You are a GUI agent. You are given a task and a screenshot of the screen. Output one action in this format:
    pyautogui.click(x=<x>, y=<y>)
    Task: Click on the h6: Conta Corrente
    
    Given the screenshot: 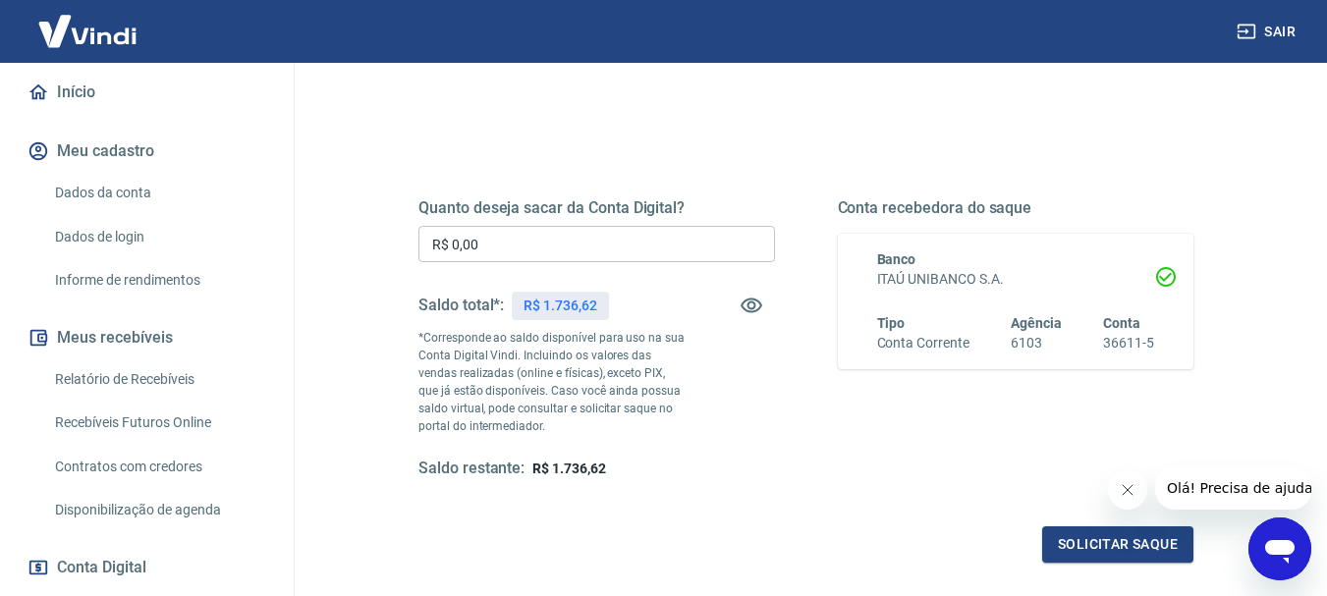 What is the action you would take?
    pyautogui.click(x=924, y=343)
    